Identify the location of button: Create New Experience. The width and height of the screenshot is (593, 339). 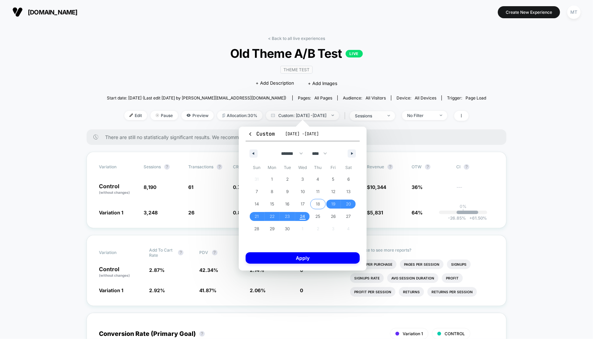
(529, 12).